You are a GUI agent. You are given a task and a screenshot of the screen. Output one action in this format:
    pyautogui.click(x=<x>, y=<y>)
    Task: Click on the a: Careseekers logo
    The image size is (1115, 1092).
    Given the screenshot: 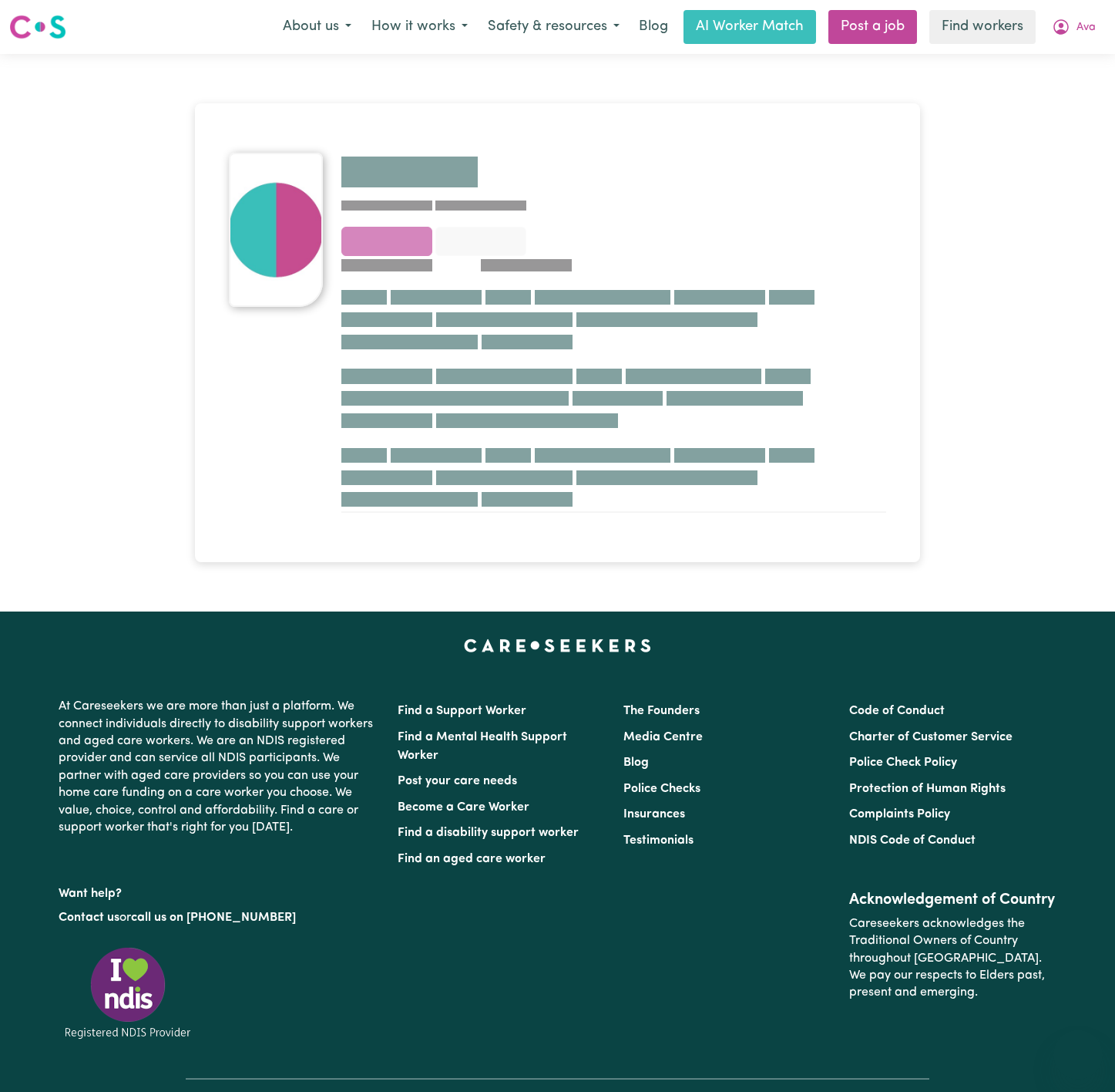 What is the action you would take?
    pyautogui.click(x=38, y=27)
    